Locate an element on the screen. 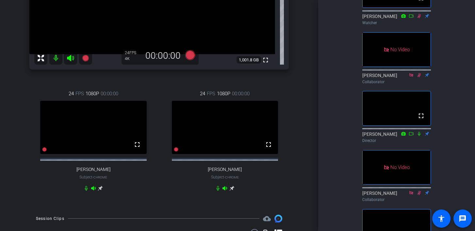 The width and height of the screenshot is (475, 231). div: 4K is located at coordinates (133, 59).